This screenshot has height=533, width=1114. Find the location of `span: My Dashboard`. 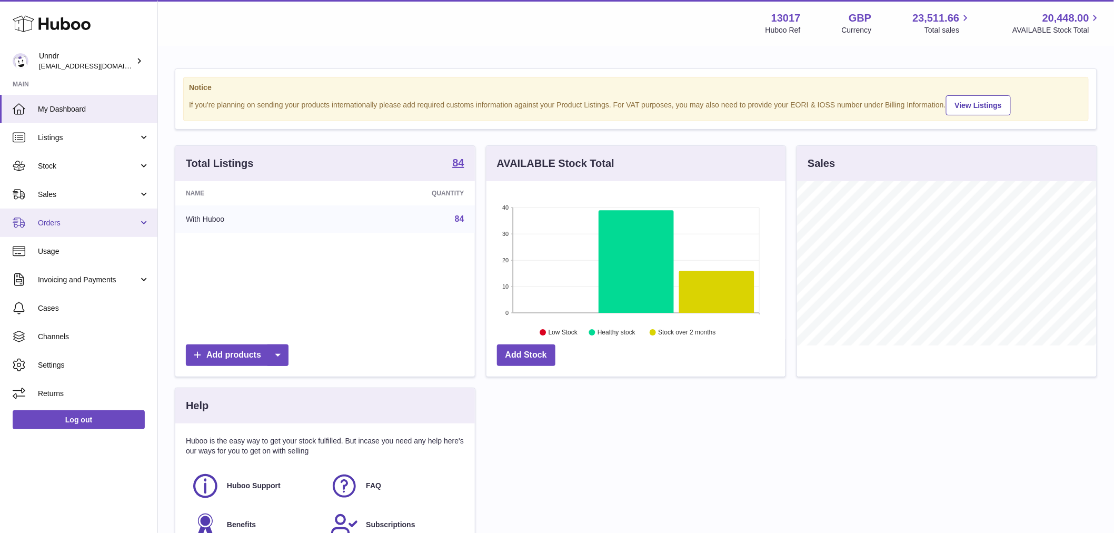

span: My Dashboard is located at coordinates (94, 109).